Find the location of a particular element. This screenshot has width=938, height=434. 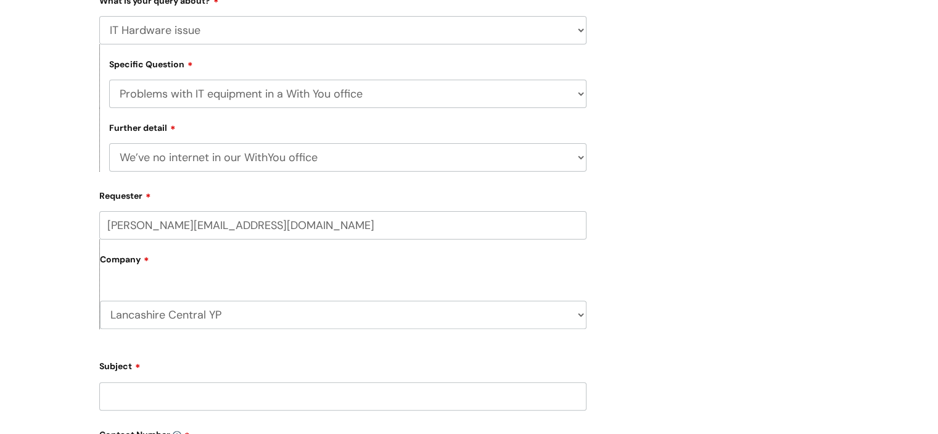

label: Subject is located at coordinates (343, 364).